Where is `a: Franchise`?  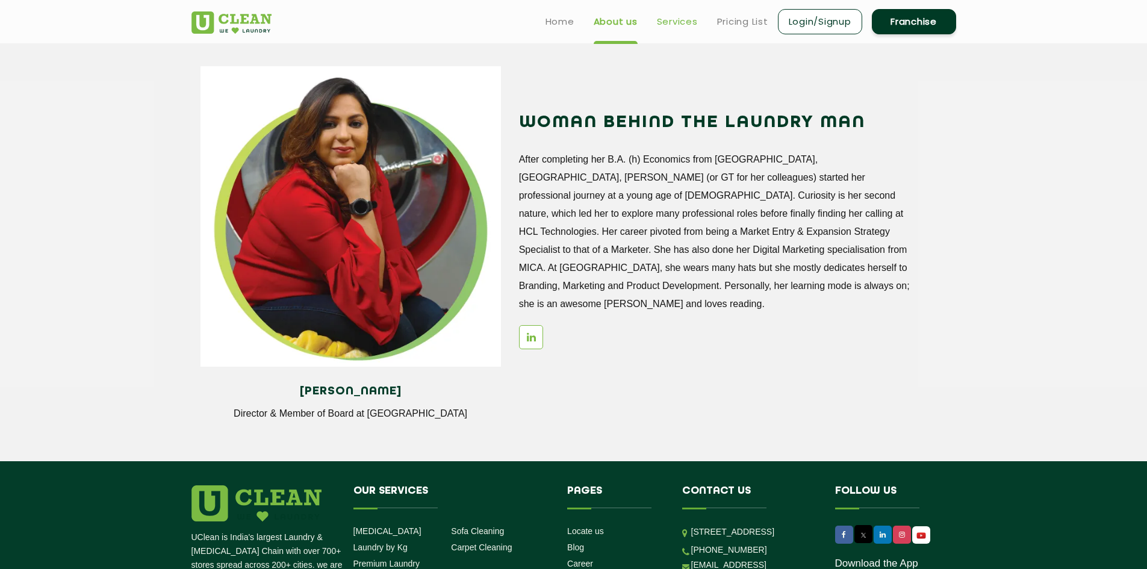
a: Franchise is located at coordinates (914, 22).